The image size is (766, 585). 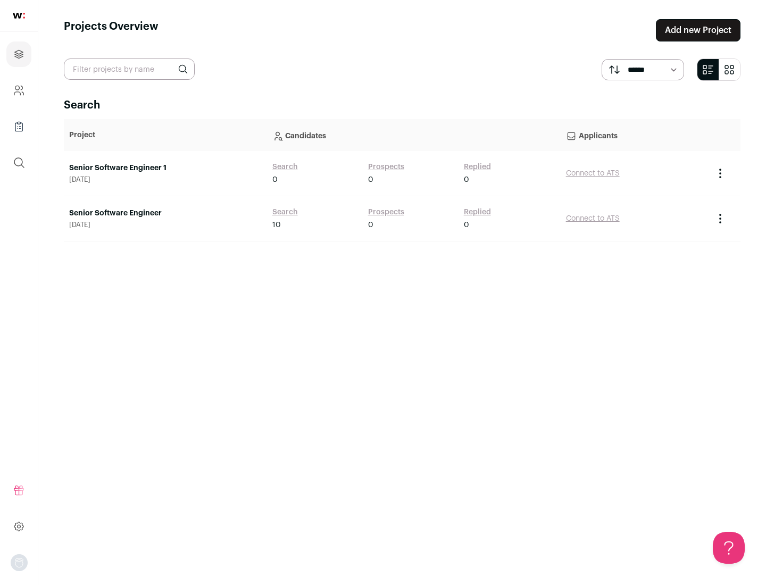 I want to click on p: Applicants, so click(x=635, y=135).